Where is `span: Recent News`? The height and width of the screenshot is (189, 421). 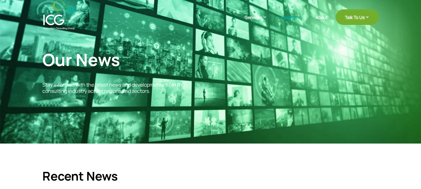 span: Recent News is located at coordinates (80, 176).